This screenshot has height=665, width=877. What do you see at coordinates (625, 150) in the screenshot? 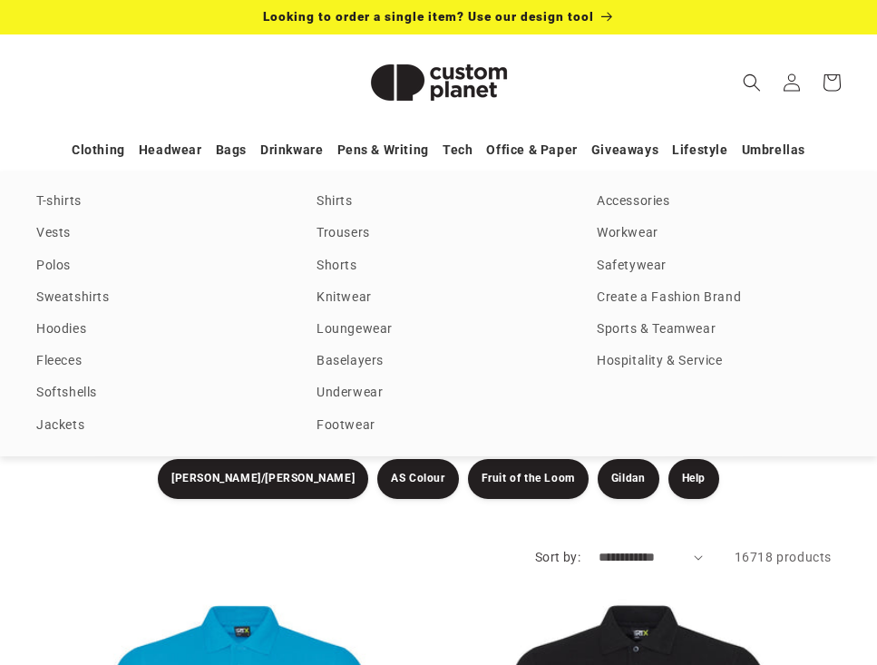
I see `a: Giveaways` at bounding box center [625, 150].